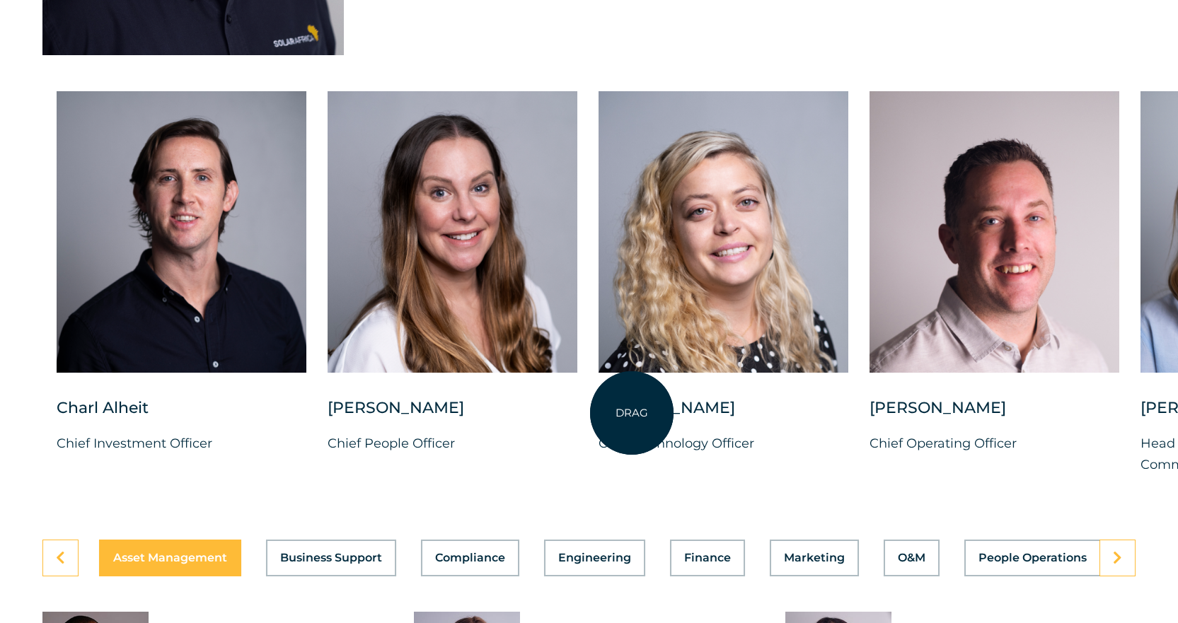 Image resolution: width=1178 pixels, height=623 pixels. What do you see at coordinates (814, 558) in the screenshot?
I see `span: Marketing` at bounding box center [814, 558].